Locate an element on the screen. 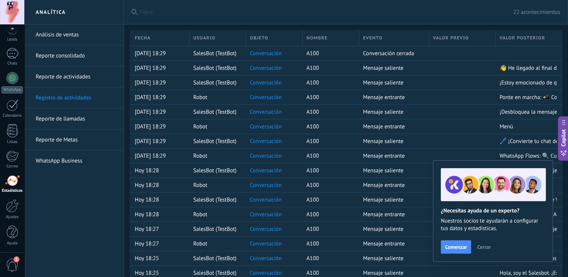  div: WhatsApp is located at coordinates (12, 90).